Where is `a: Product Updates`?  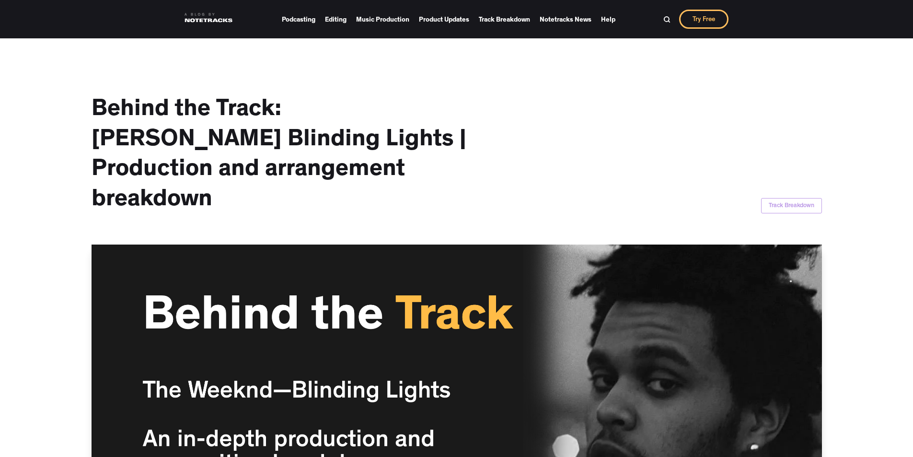
a: Product Updates is located at coordinates (444, 19).